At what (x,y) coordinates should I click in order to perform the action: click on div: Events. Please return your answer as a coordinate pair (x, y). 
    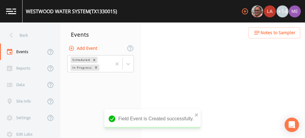
    Looking at the image, I should click on (101, 35).